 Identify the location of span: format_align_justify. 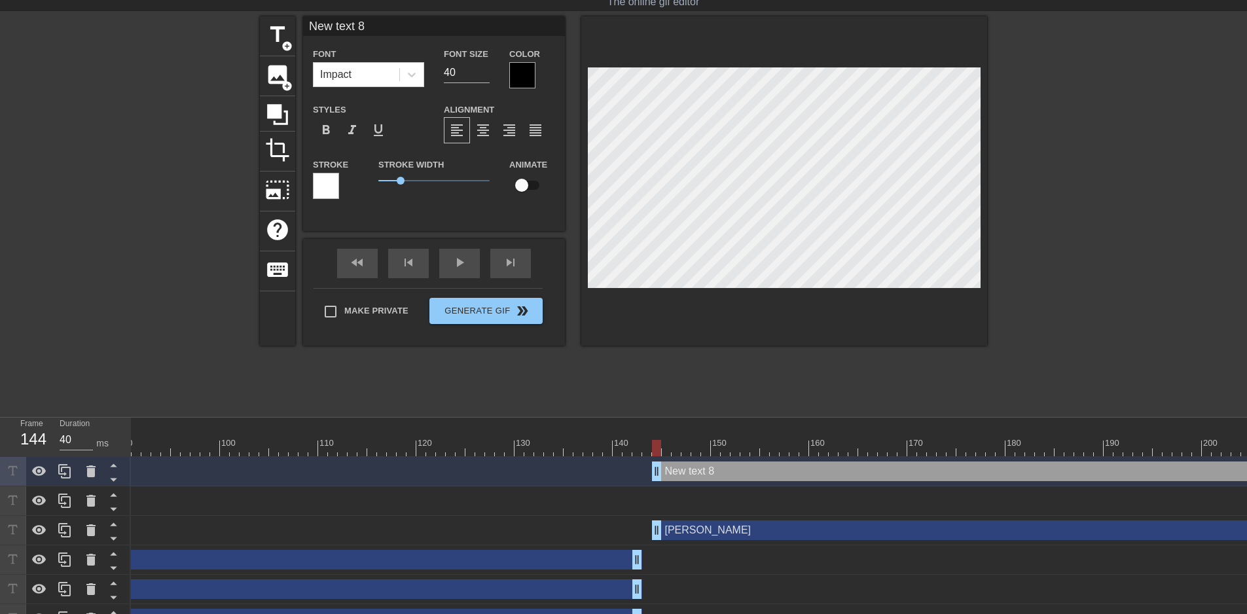
(535, 130).